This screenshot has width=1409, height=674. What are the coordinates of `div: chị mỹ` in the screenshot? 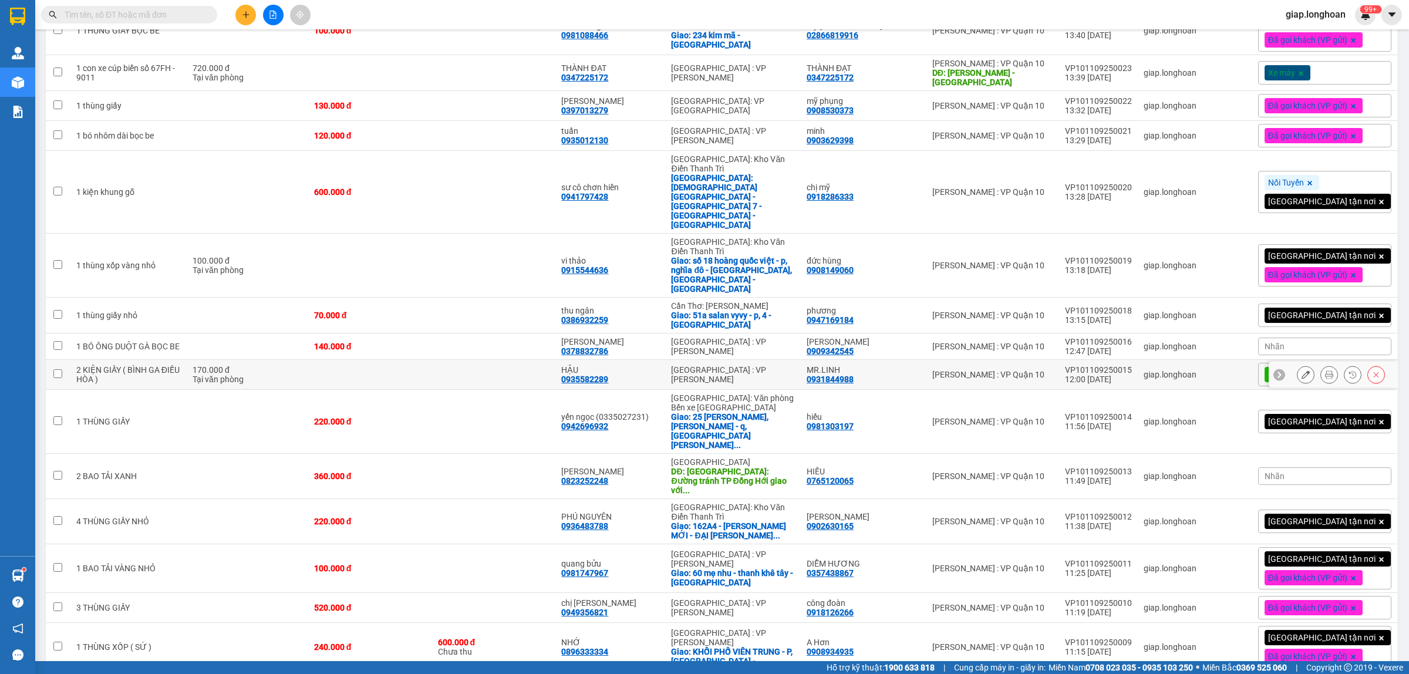 It's located at (864, 187).